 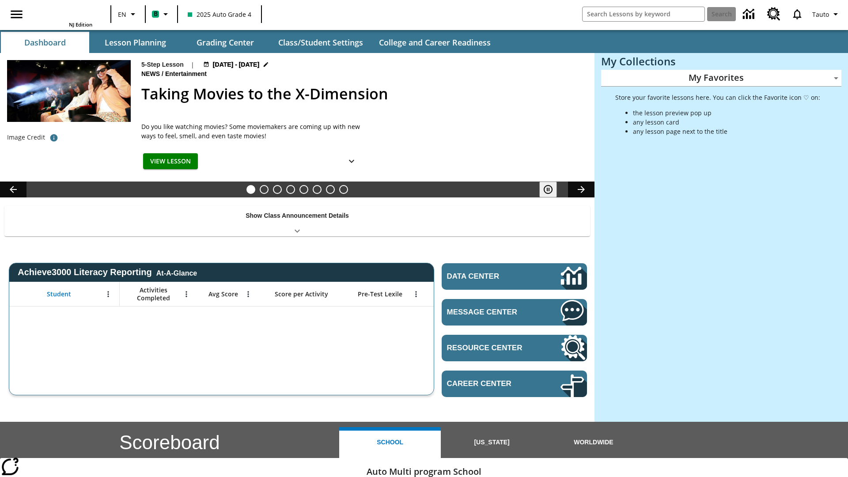 I want to click on button: Grading Center, so click(x=225, y=42).